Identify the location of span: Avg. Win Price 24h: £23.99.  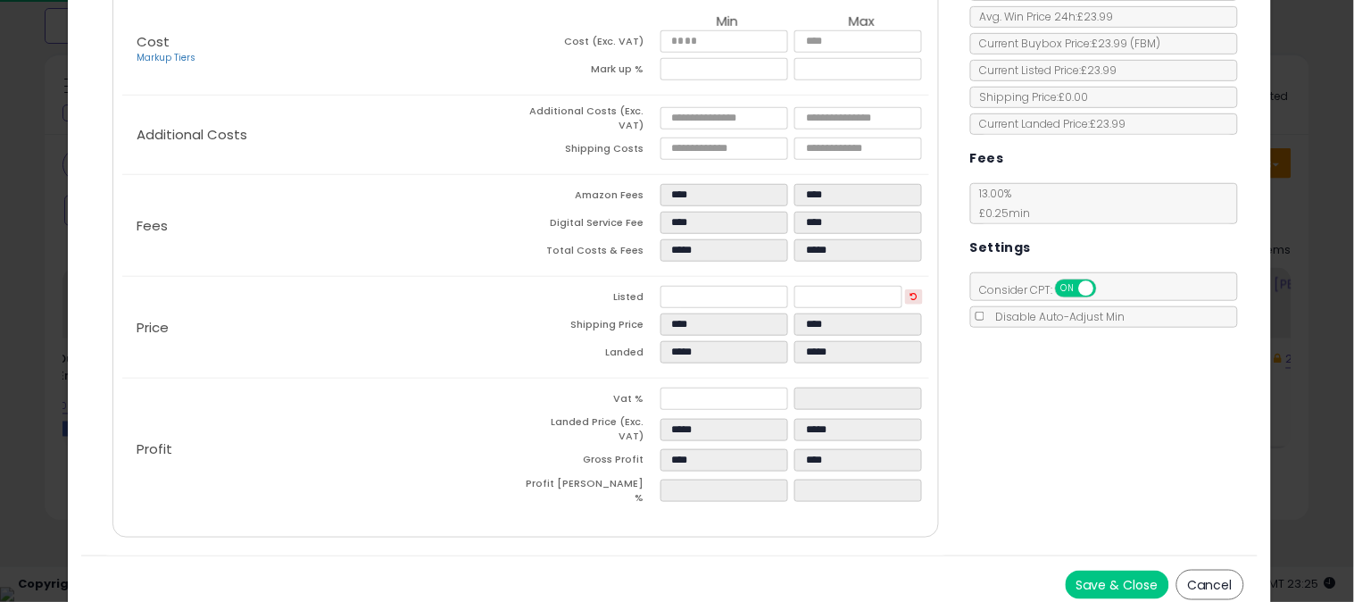
(1043, 16).